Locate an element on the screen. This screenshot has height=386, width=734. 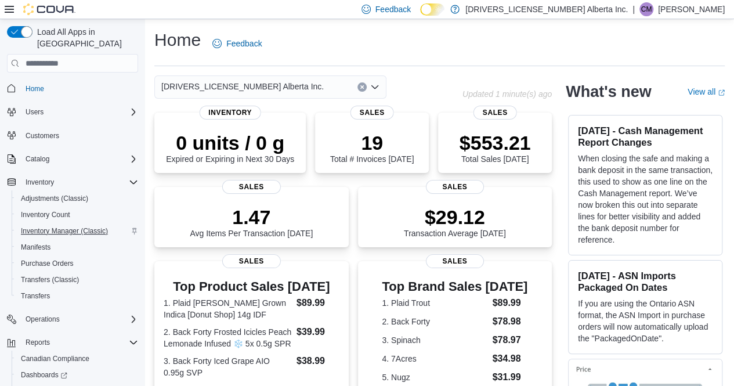
div: Expired or Expiring in Next 30 Days is located at coordinates (230, 147).